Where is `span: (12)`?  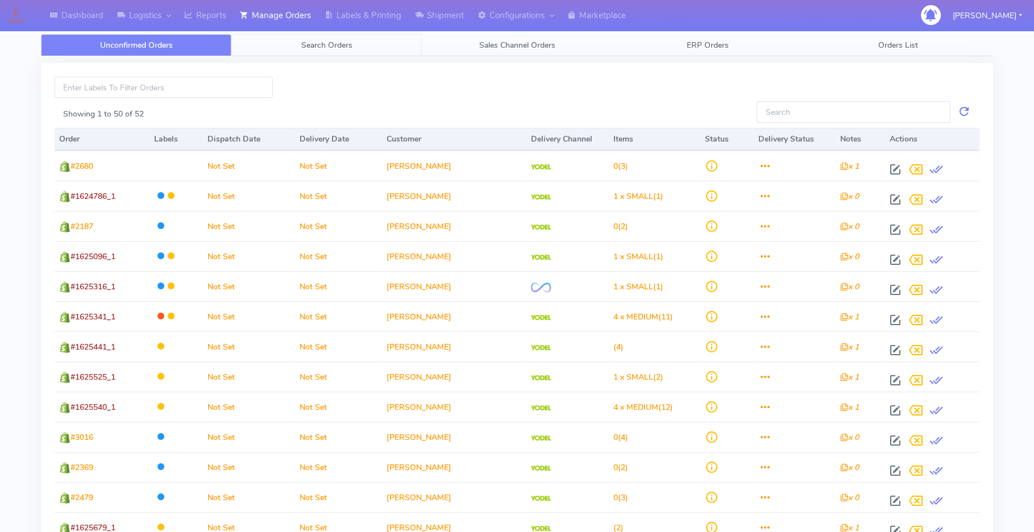
span: (12) is located at coordinates (643, 407).